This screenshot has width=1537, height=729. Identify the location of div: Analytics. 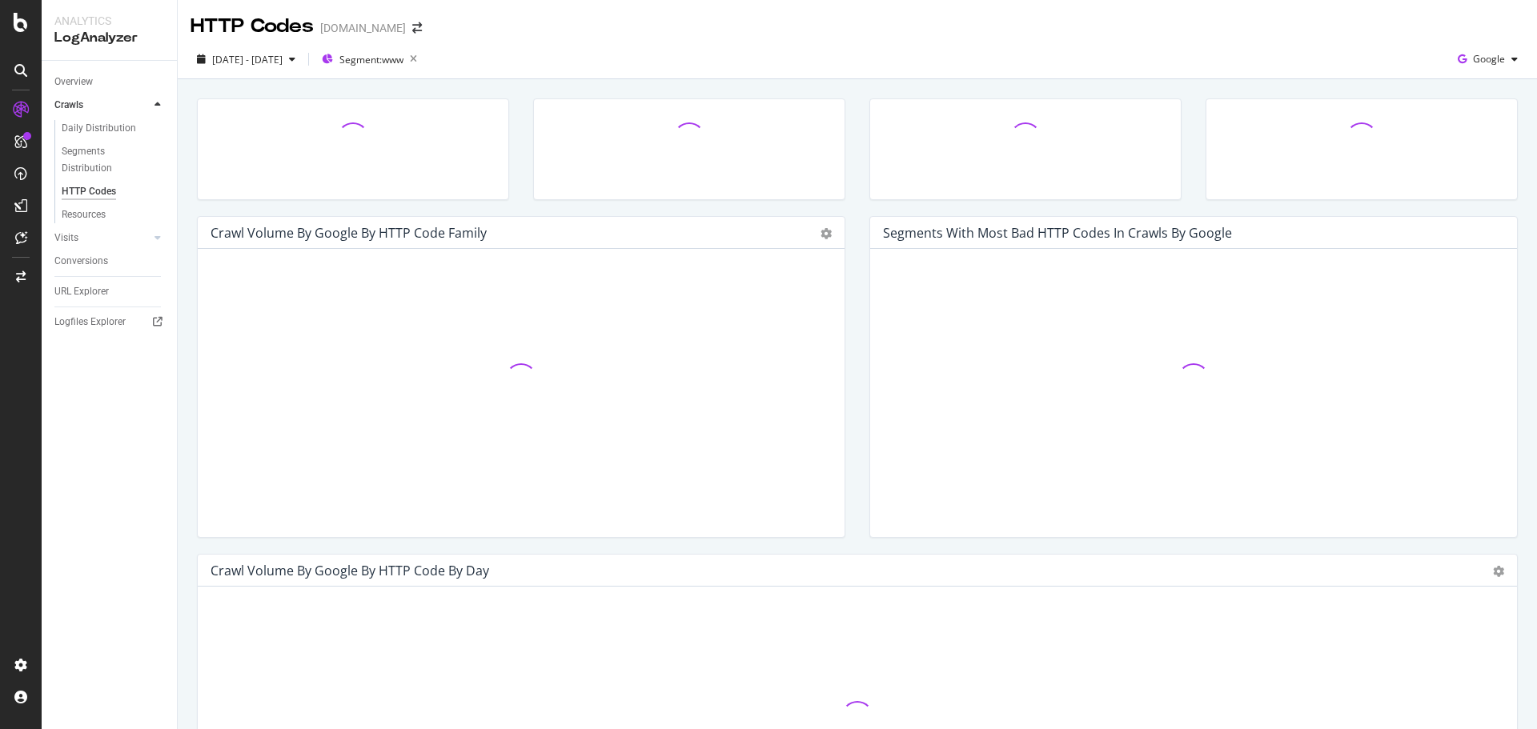
(109, 21).